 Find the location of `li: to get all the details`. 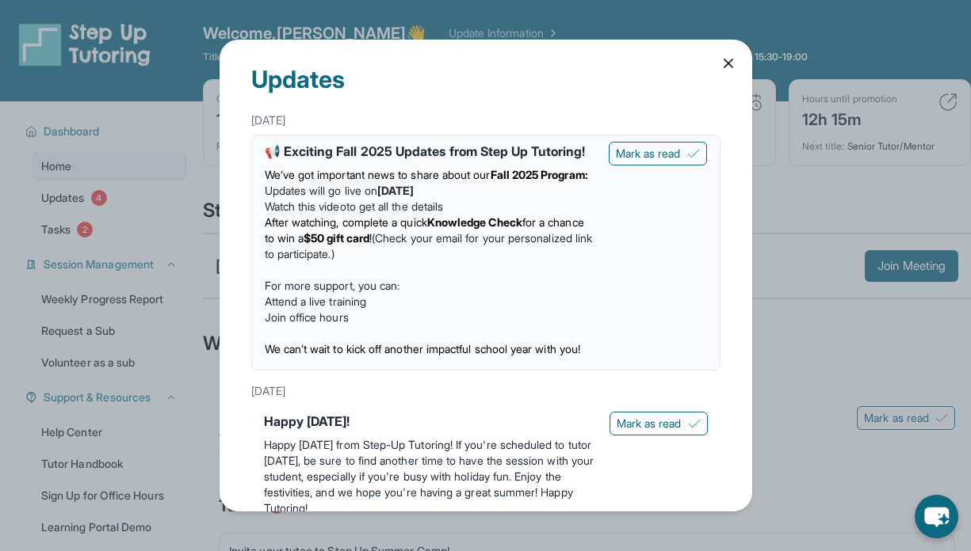

li: to get all the details is located at coordinates (430, 207).